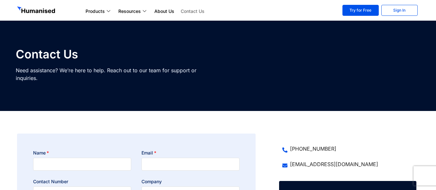 The image size is (436, 190). I want to click on a: Products, so click(99, 11).